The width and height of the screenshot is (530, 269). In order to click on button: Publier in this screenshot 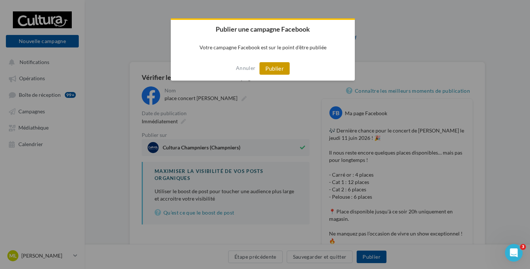, I will do `click(275, 68)`.